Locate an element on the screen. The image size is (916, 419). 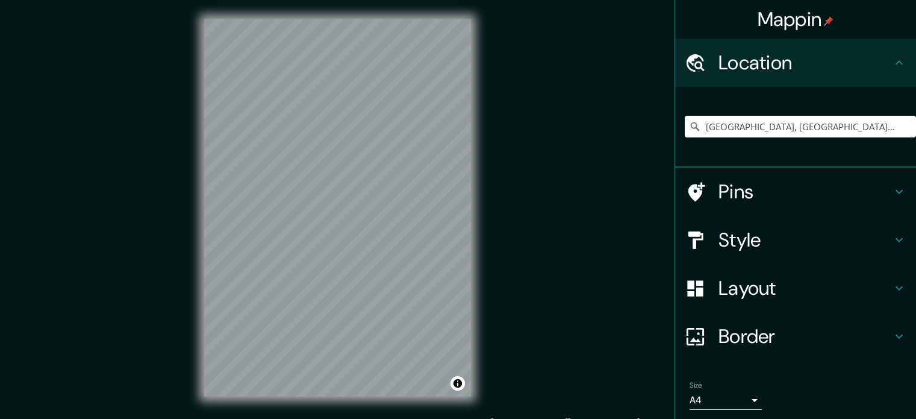
div: Layout is located at coordinates (795, 288).